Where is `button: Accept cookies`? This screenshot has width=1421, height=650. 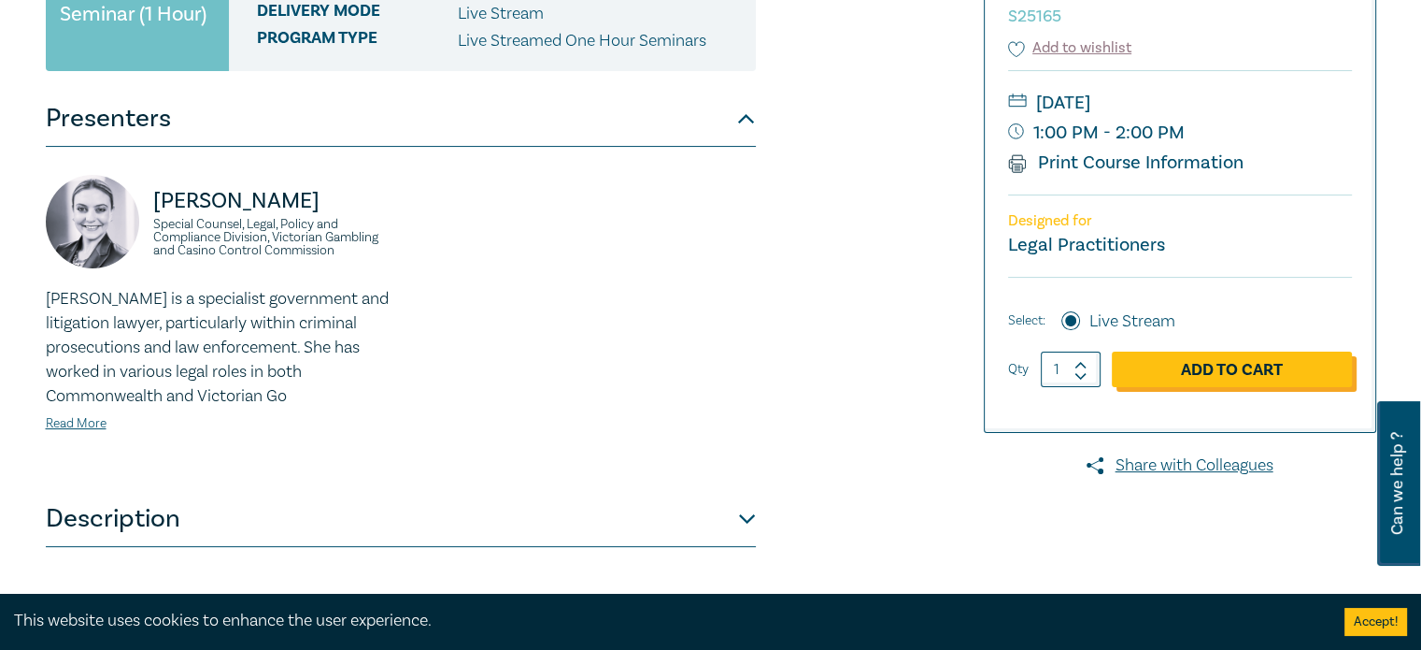 button: Accept cookies is located at coordinates (1376, 621).